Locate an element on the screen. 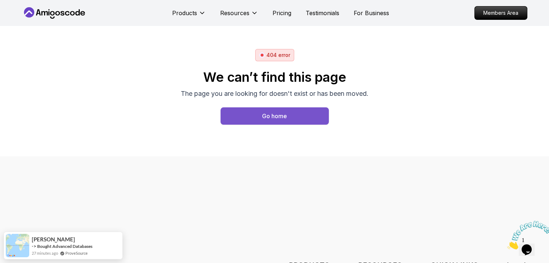  div: CloseChat attention grabber is located at coordinates (22, 17).